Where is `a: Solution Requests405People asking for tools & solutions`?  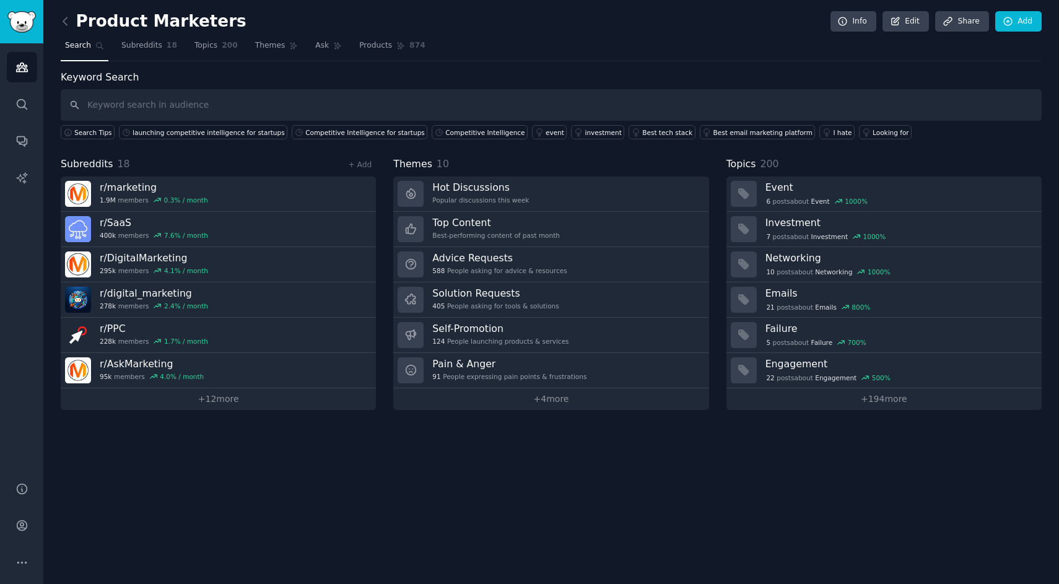
a: Solution Requests405People asking for tools & solutions is located at coordinates (551, 300).